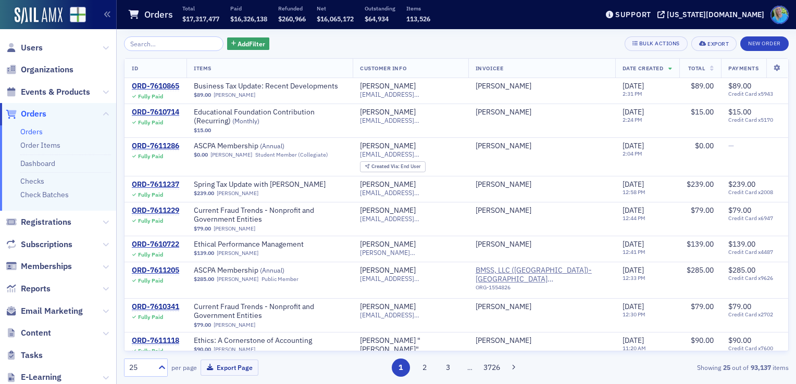 The image size is (796, 384). I want to click on span: Payments, so click(743, 68).